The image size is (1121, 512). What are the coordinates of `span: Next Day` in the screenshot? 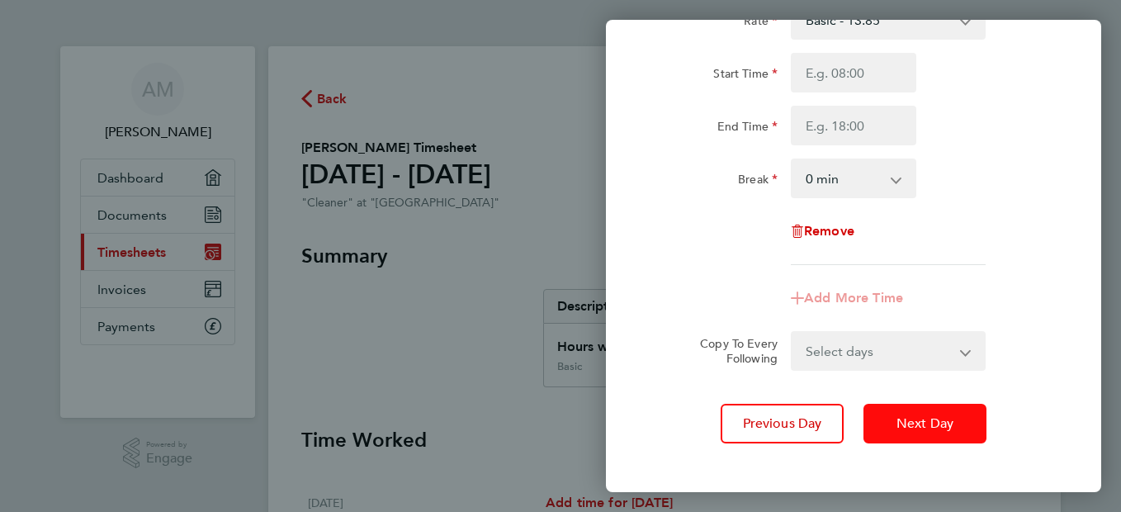 It's located at (925, 424).